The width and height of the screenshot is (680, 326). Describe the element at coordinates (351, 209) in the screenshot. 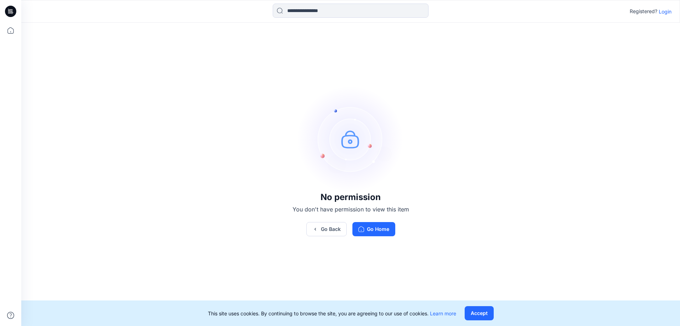

I see `p: You don't have permission to view this item` at that location.